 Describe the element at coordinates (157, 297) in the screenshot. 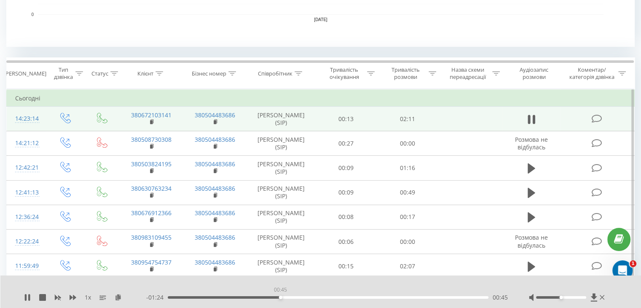

I see `span: - 01:24` at that location.